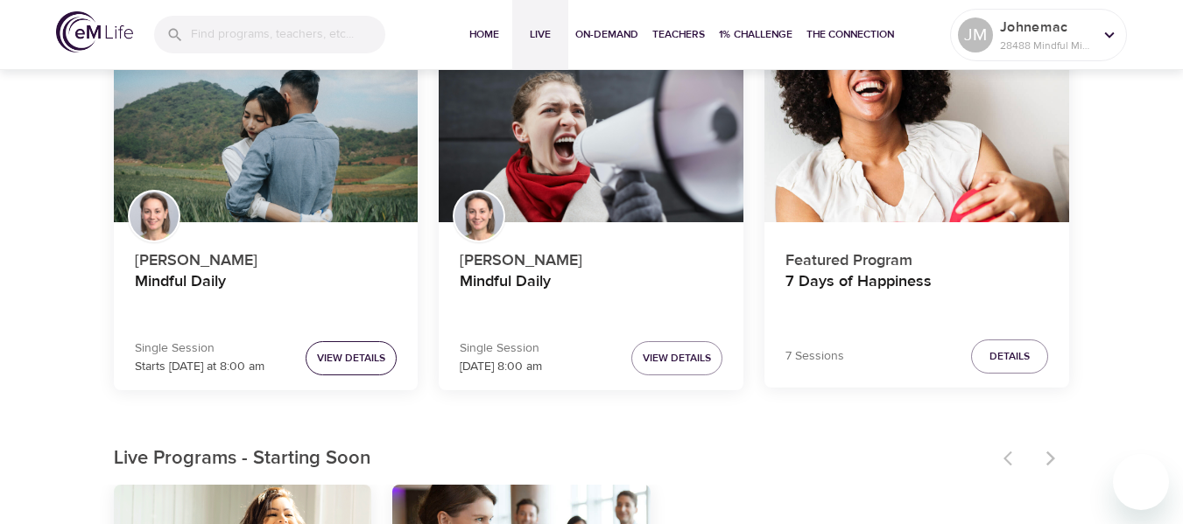  Describe the element at coordinates (1046, 46) in the screenshot. I see `p: 28488 Mindful Minutes` at that location.